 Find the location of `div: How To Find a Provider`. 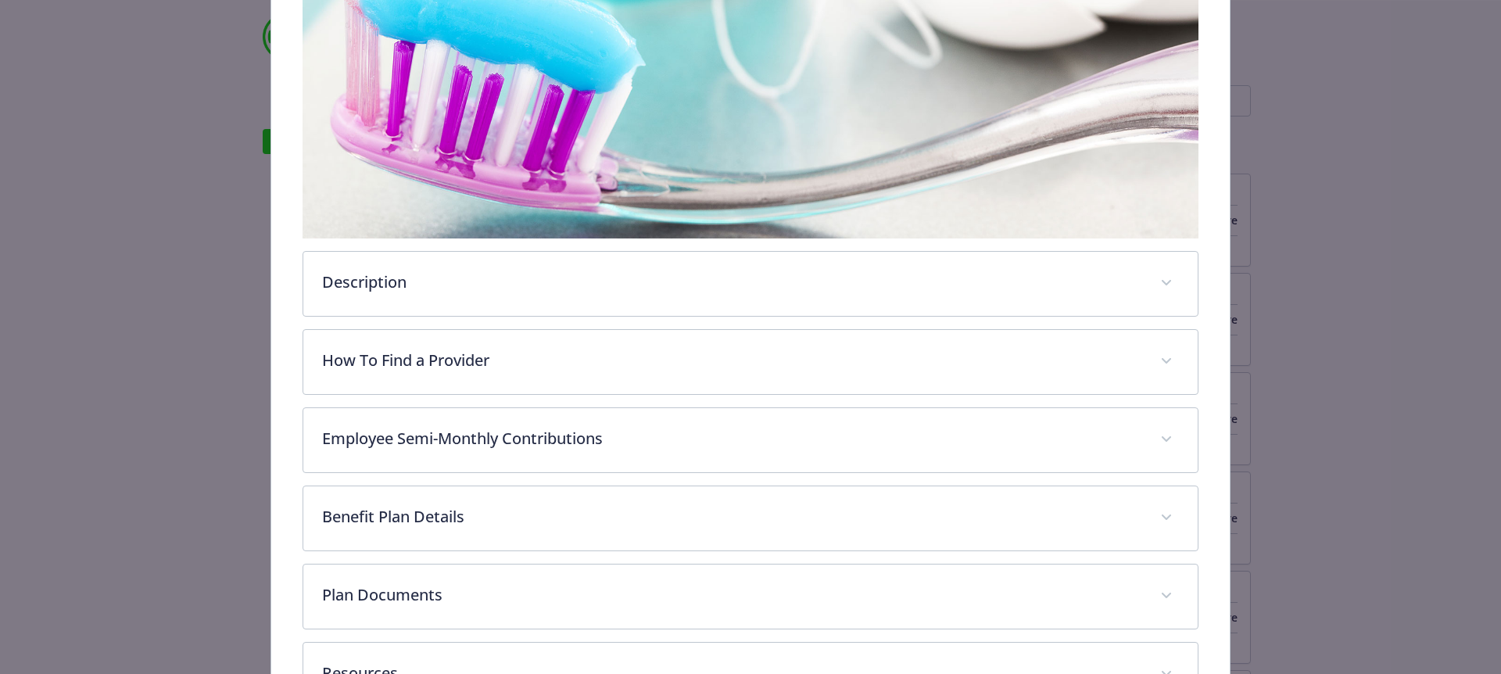

div: How To Find a Provider is located at coordinates (751, 362).